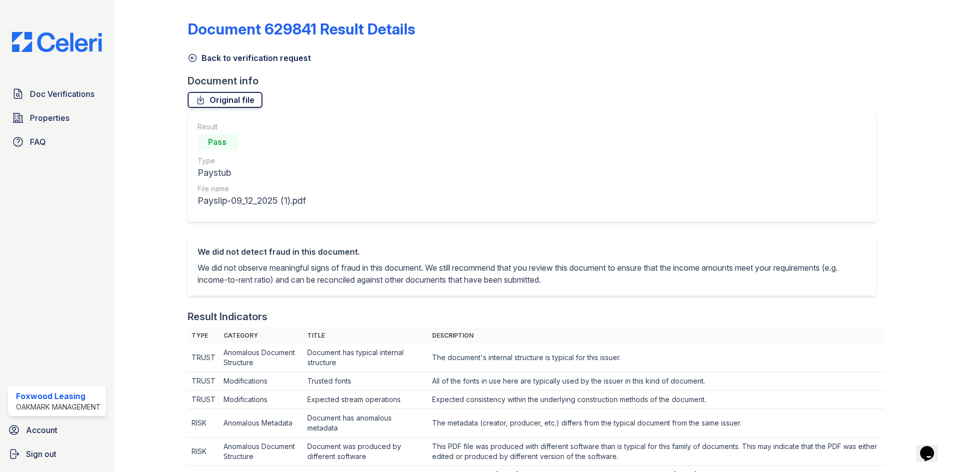  What do you see at coordinates (656, 399) in the screenshot?
I see `td: Expected consistency within the underlying construction methods of the document.` at bounding box center [656, 399].